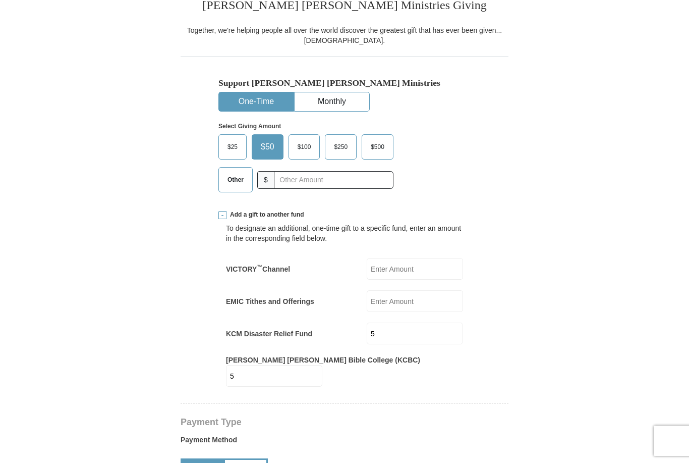 This screenshot has width=689, height=463. Describe the element at coordinates (378, 147) in the screenshot. I see `span: $500` at that location.